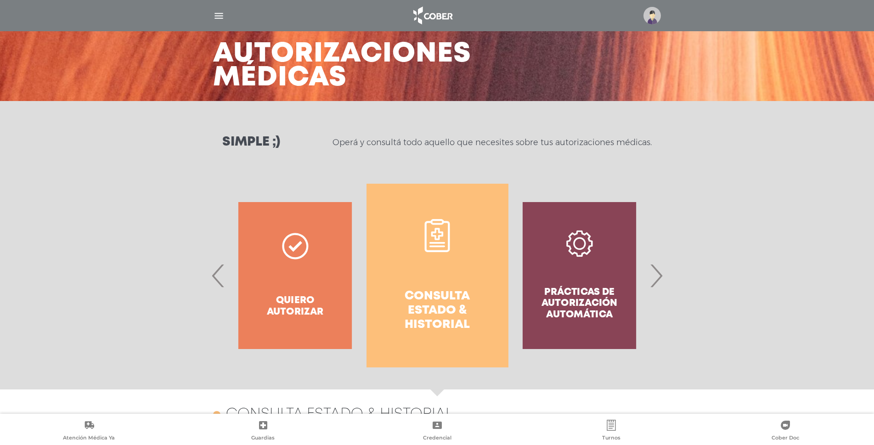 The image size is (874, 445). What do you see at coordinates (263, 431) in the screenshot?
I see `a: Guardias` at bounding box center [263, 431].